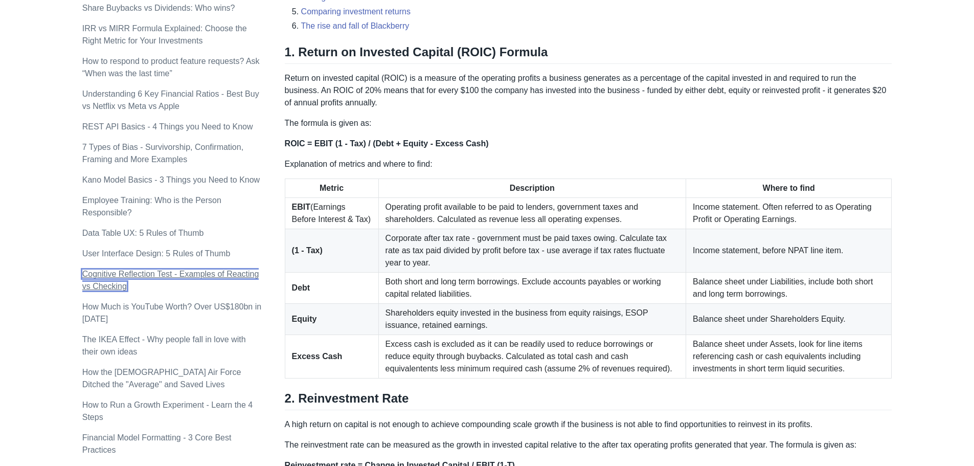  Describe the element at coordinates (532, 319) in the screenshot. I see `td: Shareholders equity invested in the business from equity raisings, ESOP issuance, retained earnings.` at that location.